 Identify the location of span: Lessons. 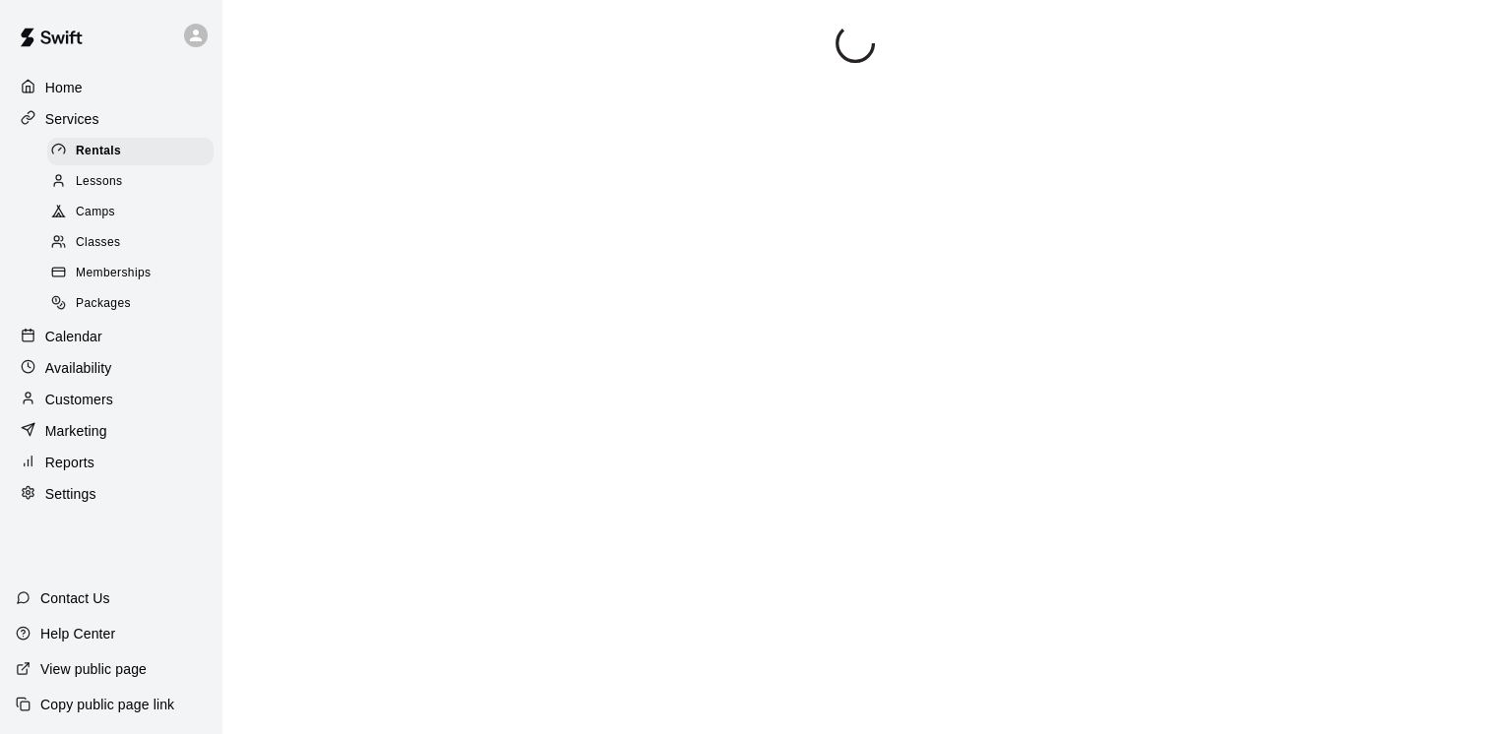
(99, 182).